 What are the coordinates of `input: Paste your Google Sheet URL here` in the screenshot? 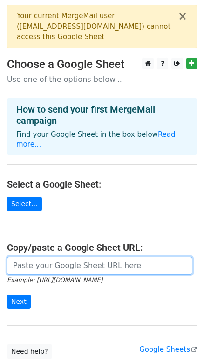 It's located at (99, 265).